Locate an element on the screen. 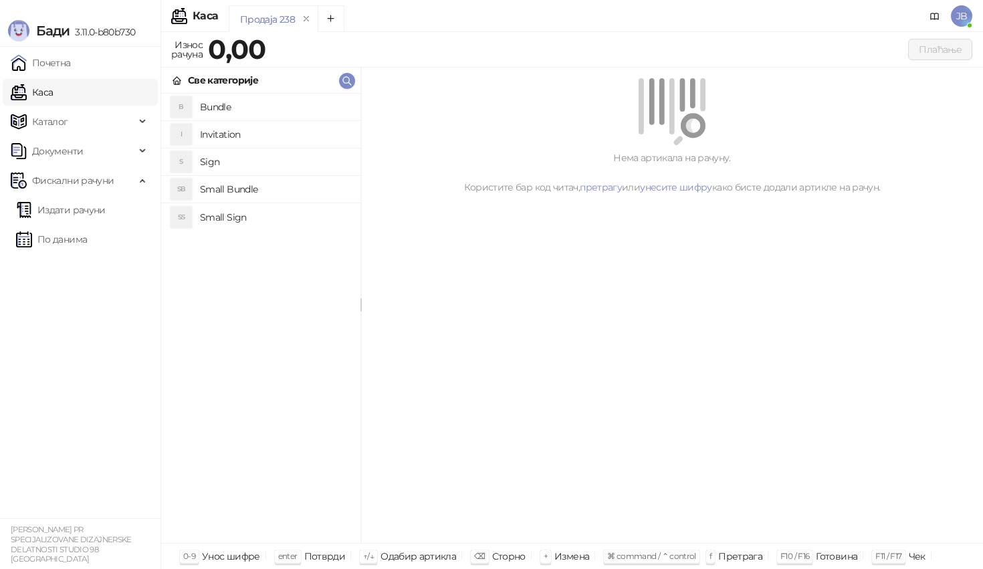  a: Документација is located at coordinates (935, 16).